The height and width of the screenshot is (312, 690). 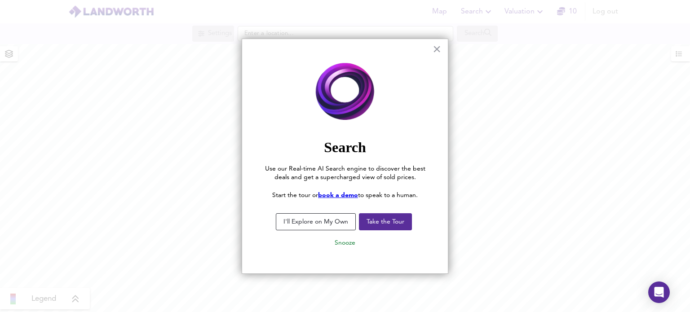 I want to click on button: Snooze, so click(x=345, y=243).